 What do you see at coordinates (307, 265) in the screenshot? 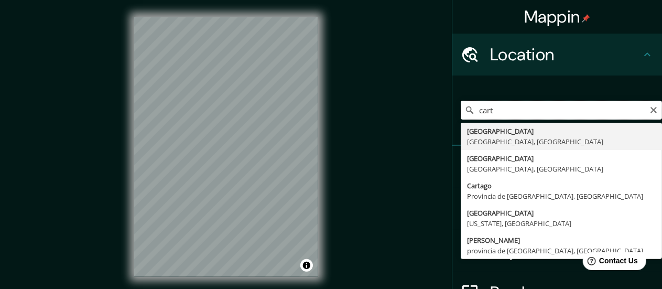
I see `button: Toggle attribution` at bounding box center [307, 265].